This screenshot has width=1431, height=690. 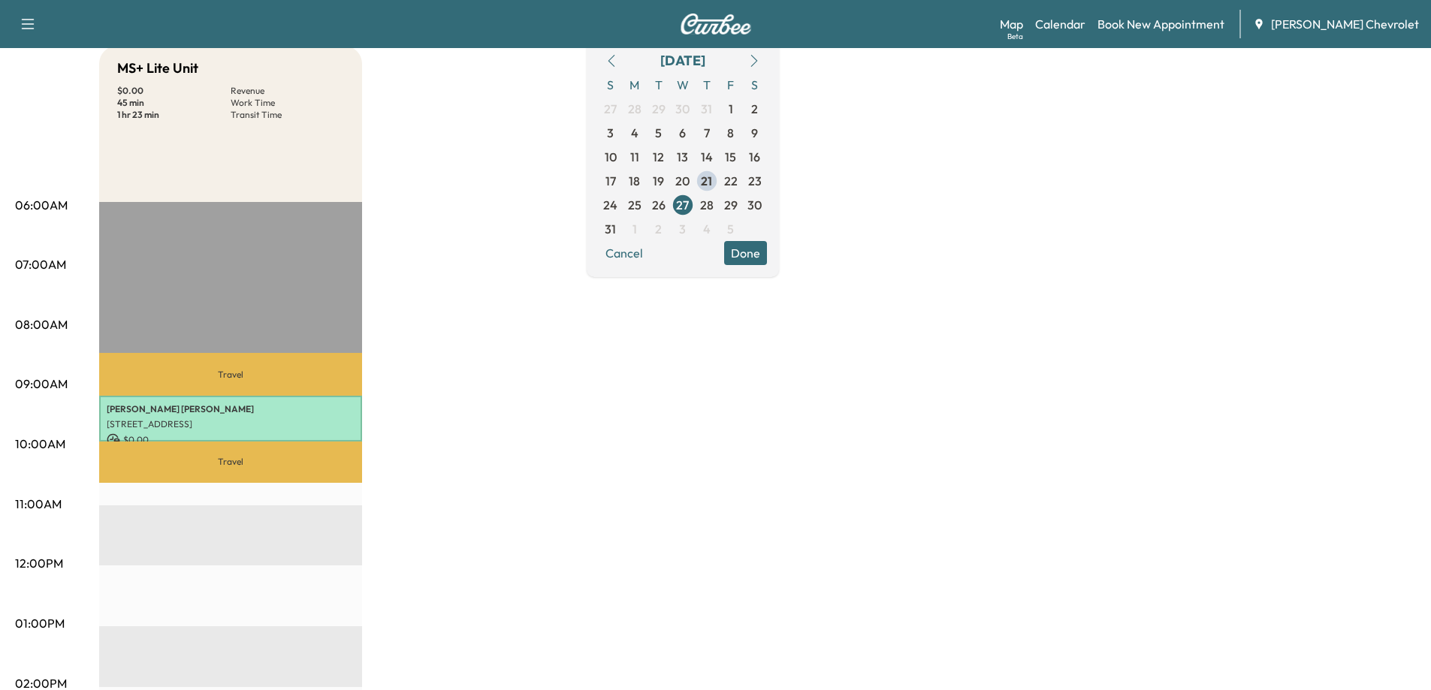 I want to click on a: MapBeta, so click(x=1011, y=24).